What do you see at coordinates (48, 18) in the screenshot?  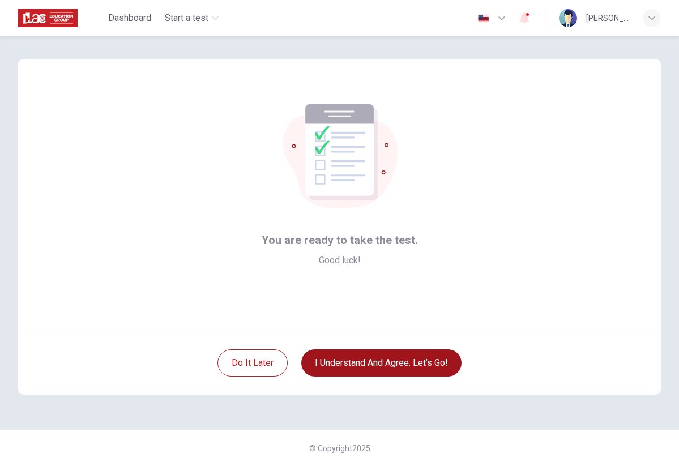 I see `img: ILAC logo` at bounding box center [48, 18].